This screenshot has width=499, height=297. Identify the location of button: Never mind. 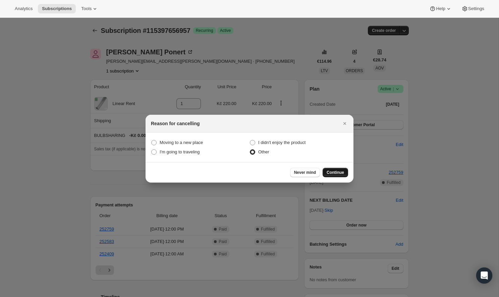
(305, 172).